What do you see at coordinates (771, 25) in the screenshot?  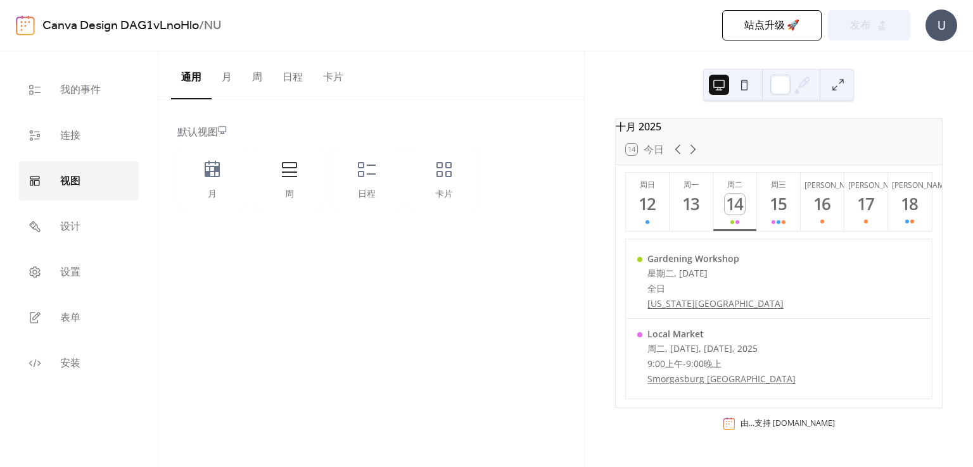 I see `button: 站点升级 🚀` at bounding box center [771, 25].